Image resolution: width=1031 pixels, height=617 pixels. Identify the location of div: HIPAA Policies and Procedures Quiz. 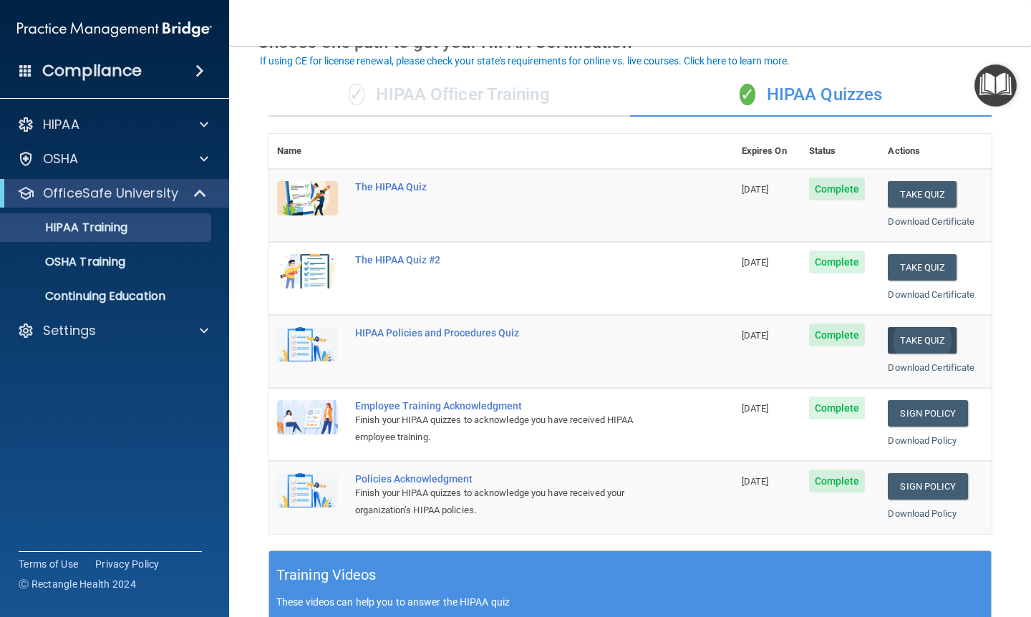
(508, 333).